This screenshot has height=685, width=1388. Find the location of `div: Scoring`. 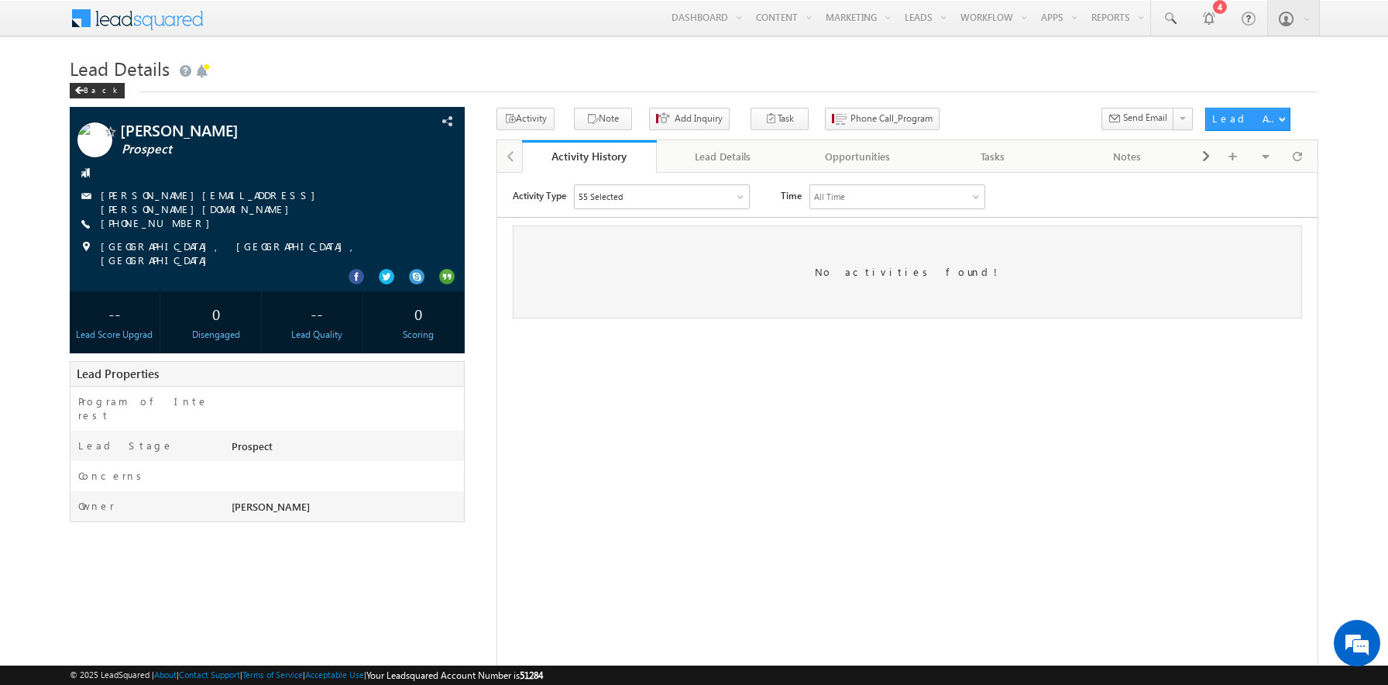

div: Scoring is located at coordinates (418, 335).